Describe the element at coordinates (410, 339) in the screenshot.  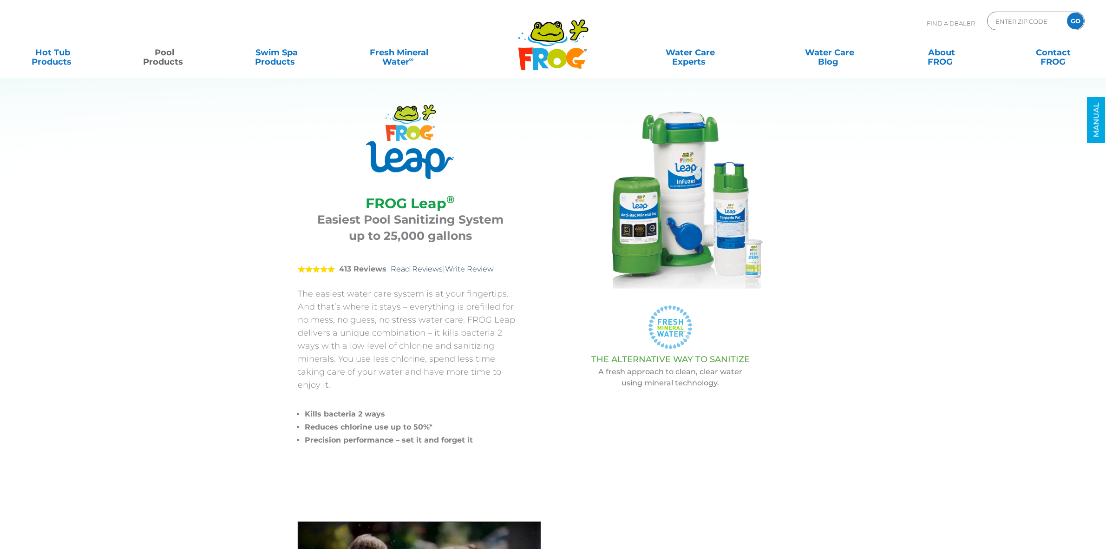
I see `p: The easiest water care system is at your fingertips. And that’s where it stays – everything is pr...` at that location.